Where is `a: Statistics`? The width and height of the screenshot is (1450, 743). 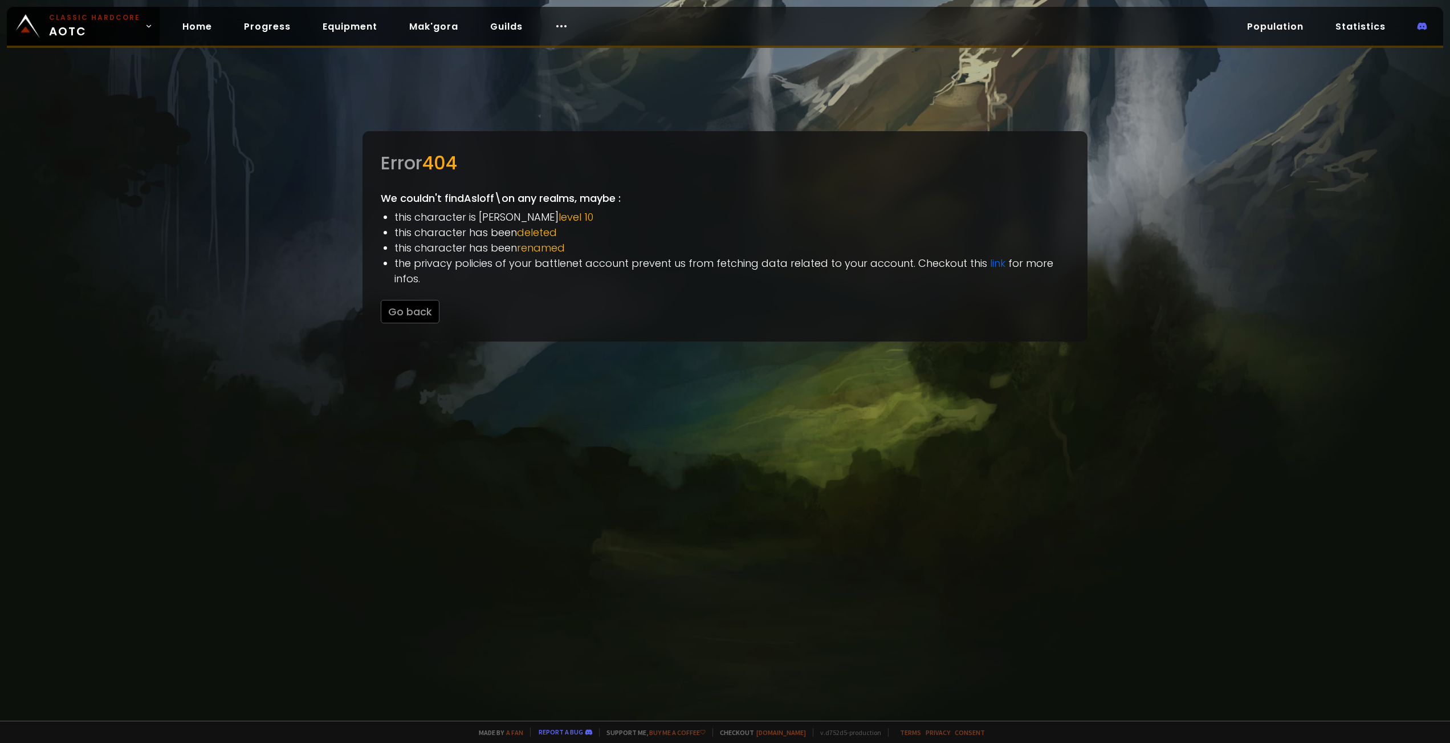
a: Statistics is located at coordinates (1360, 26).